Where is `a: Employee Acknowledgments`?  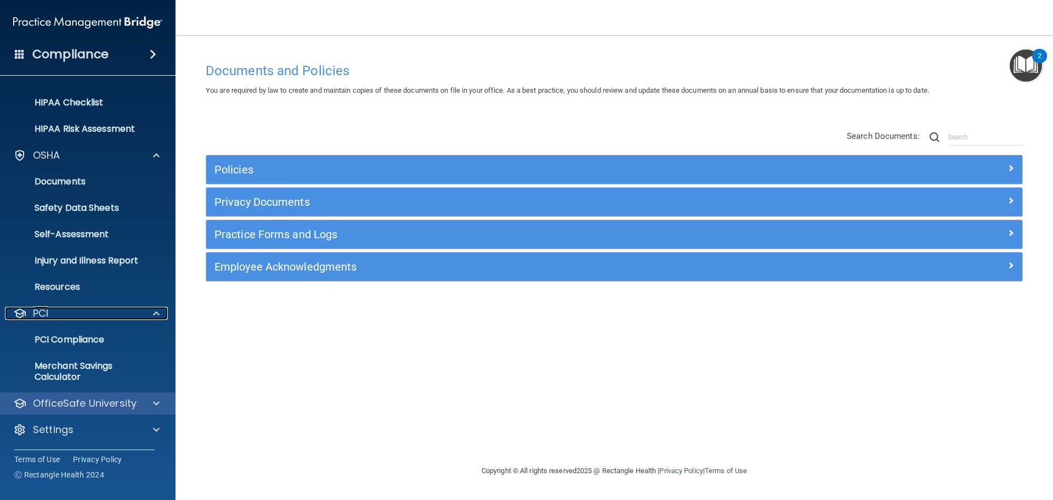 a: Employee Acknowledgments is located at coordinates (614, 267).